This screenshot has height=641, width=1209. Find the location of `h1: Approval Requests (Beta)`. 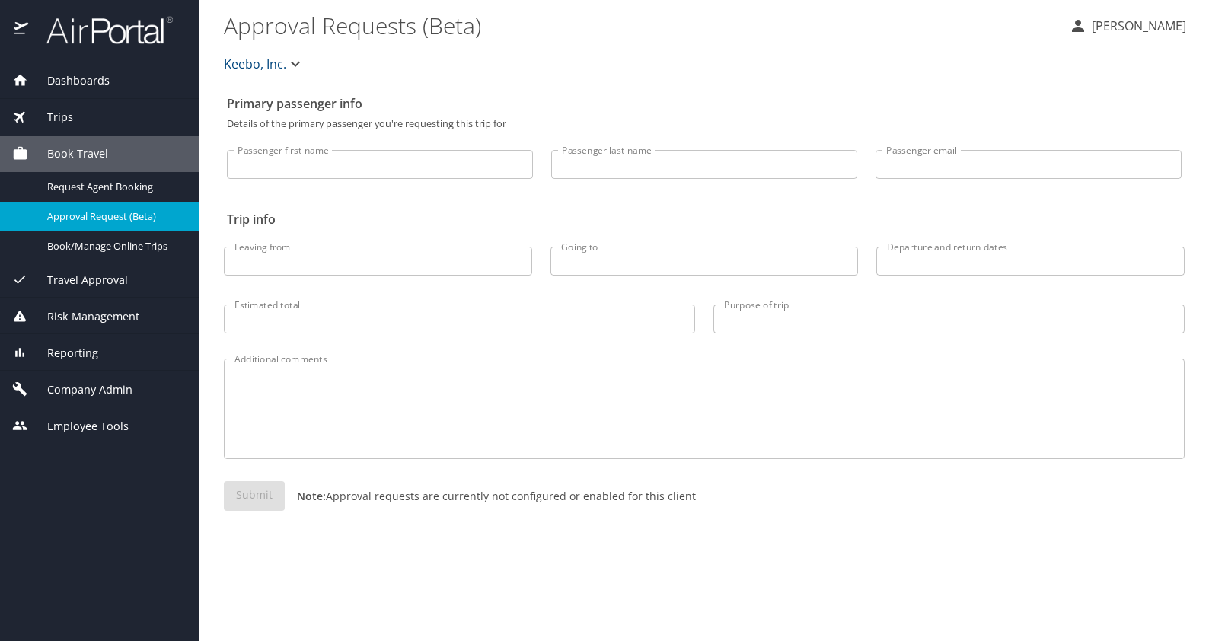

h1: Approval Requests (Beta) is located at coordinates (640, 25).